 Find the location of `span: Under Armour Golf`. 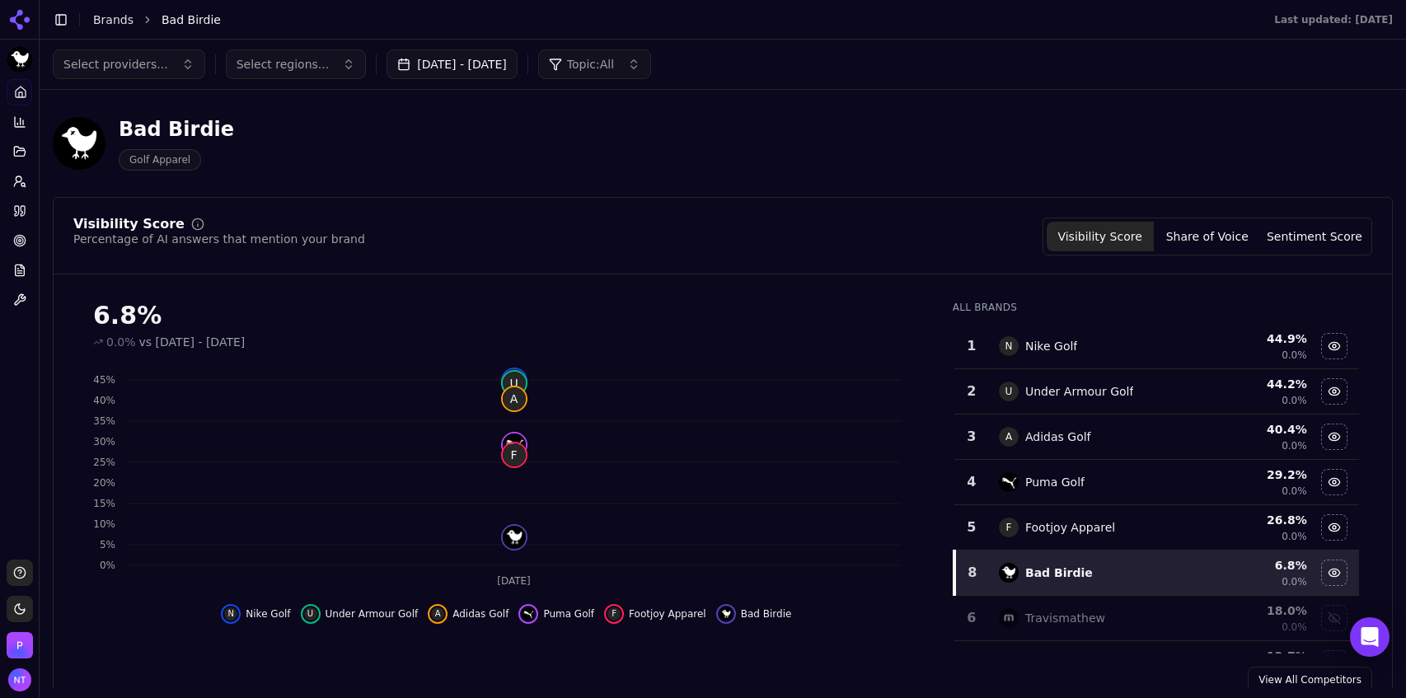

span: Under Armour Golf is located at coordinates (372, 614).